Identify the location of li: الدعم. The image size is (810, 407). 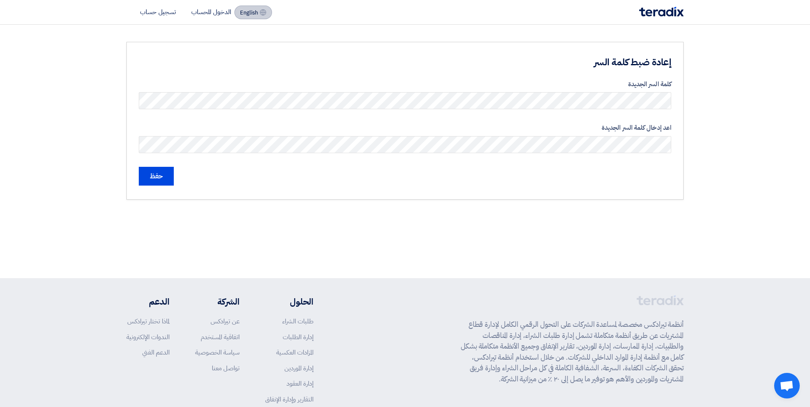
(148, 302).